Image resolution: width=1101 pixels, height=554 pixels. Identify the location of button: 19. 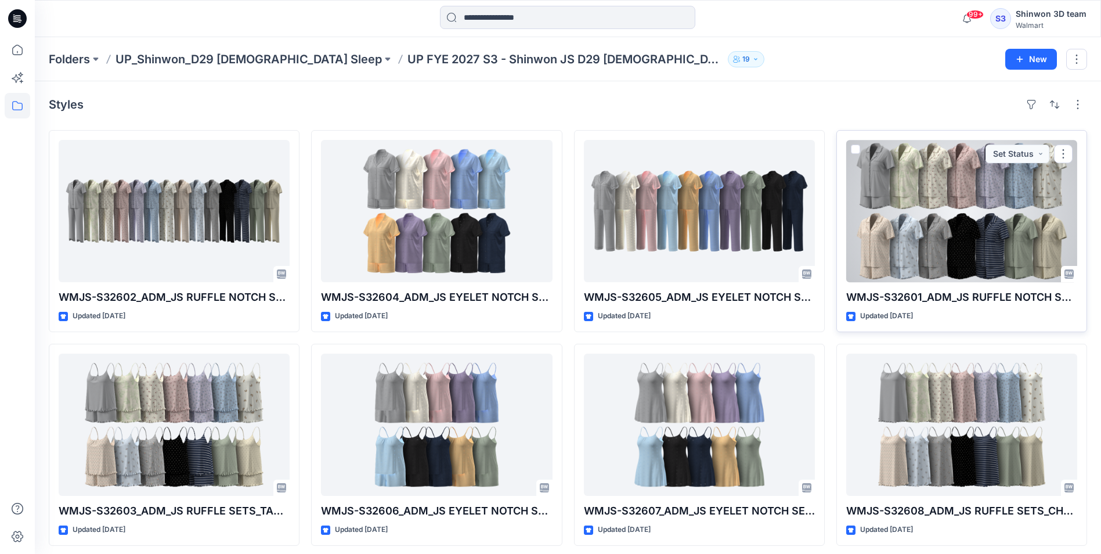
(746, 59).